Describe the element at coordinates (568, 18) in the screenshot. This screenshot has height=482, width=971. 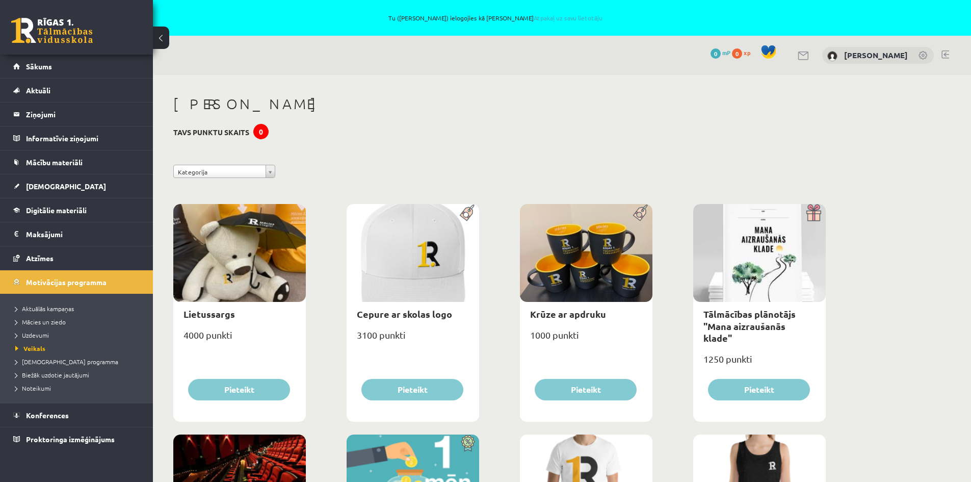
I see `a: Atpakaļ uz savu lietotāju` at that location.